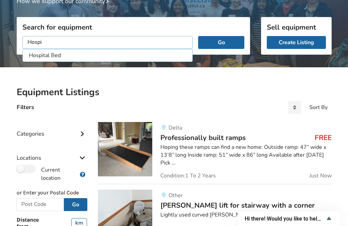  What do you see at coordinates (108, 55) in the screenshot?
I see `li: Hospital Bed` at bounding box center [108, 55].